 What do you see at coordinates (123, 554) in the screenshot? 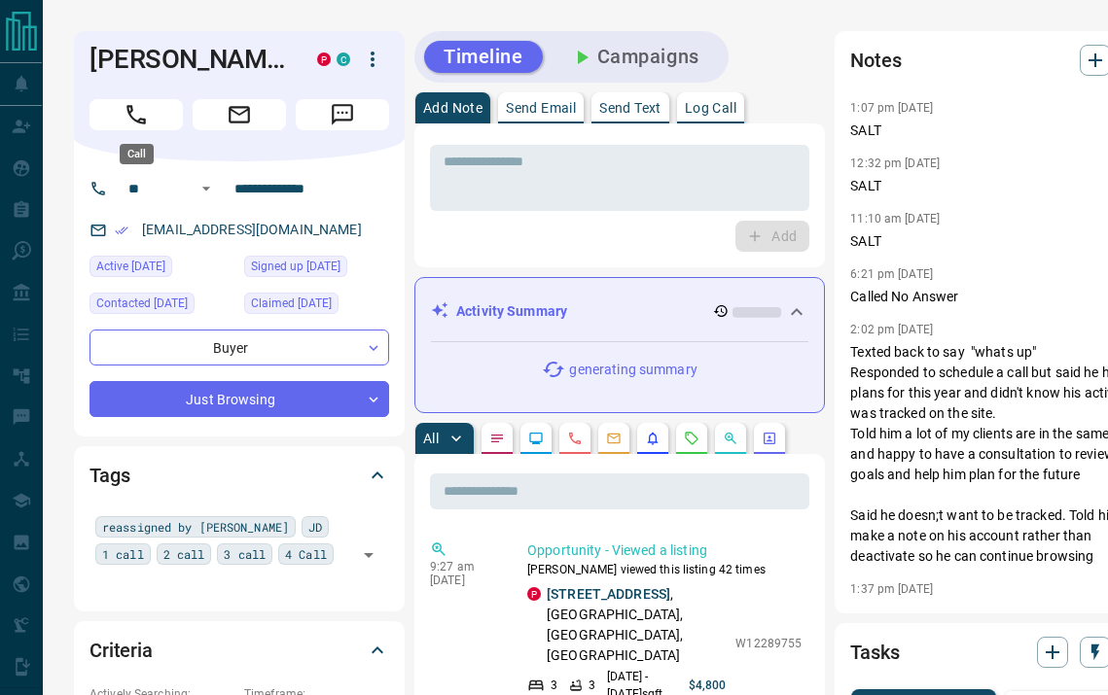
I see `span: 1 call` at bounding box center [123, 554].